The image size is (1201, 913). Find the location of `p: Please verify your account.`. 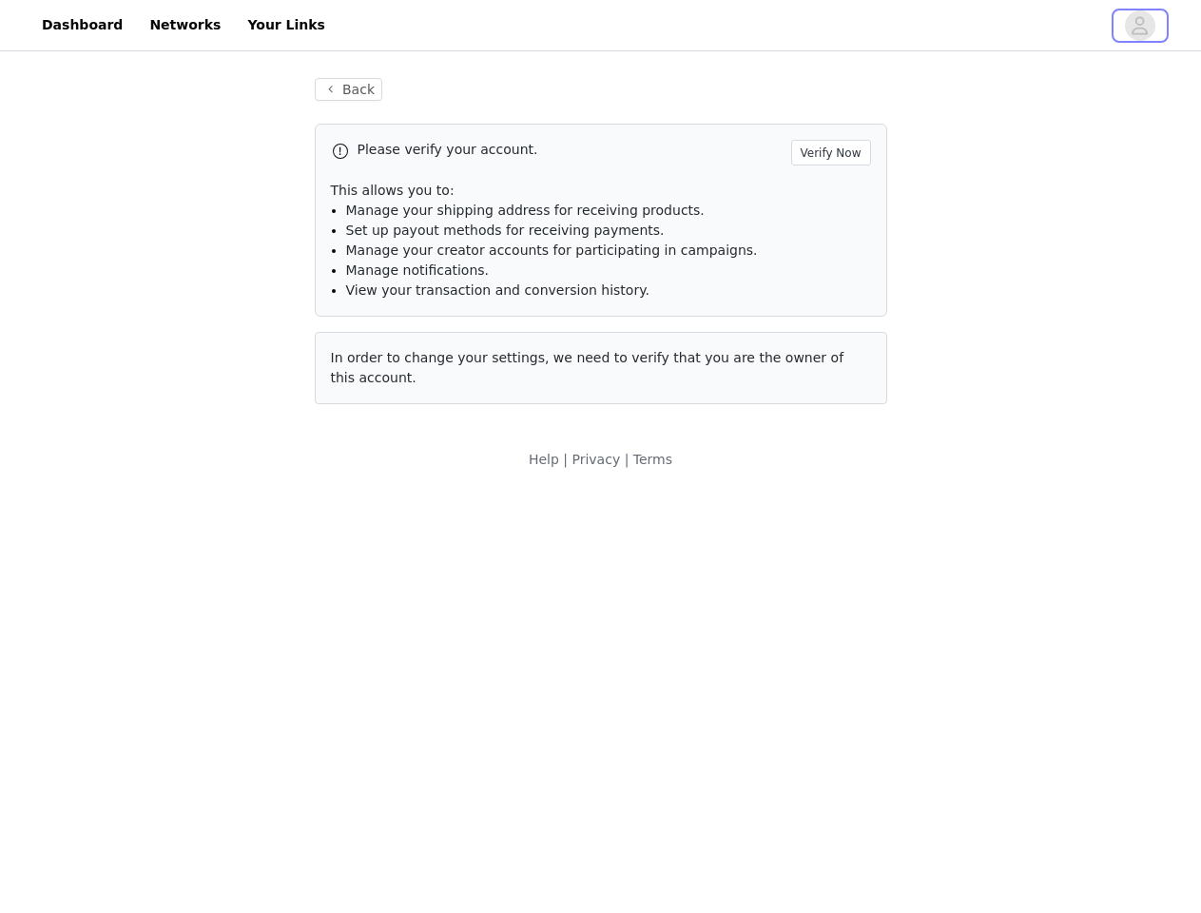

p: Please verify your account. is located at coordinates (570, 149).